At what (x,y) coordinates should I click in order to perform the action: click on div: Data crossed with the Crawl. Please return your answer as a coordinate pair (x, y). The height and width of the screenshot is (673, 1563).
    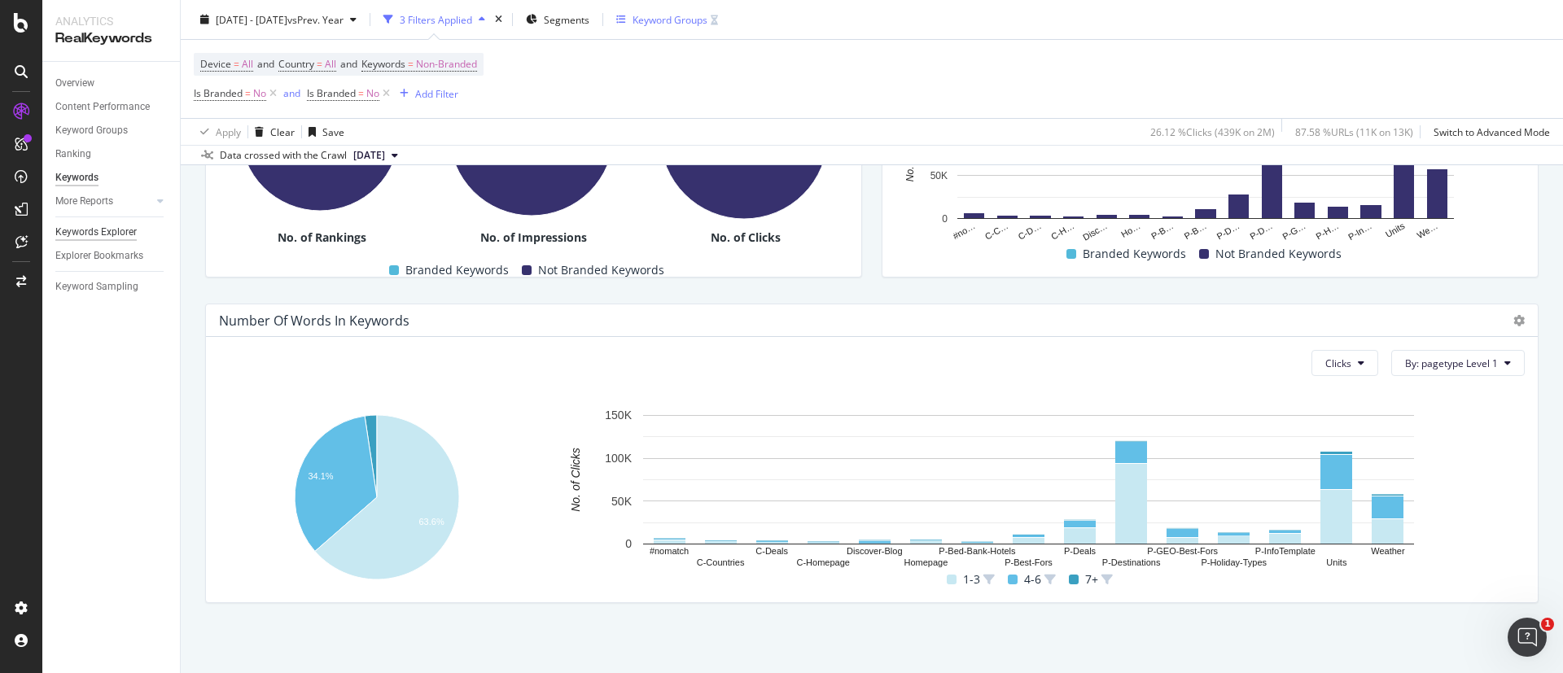
    Looking at the image, I should click on (283, 155).